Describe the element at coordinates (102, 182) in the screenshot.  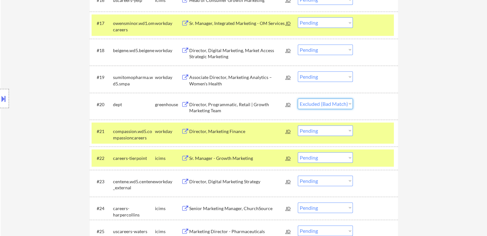
I see `div: #23` at that location.